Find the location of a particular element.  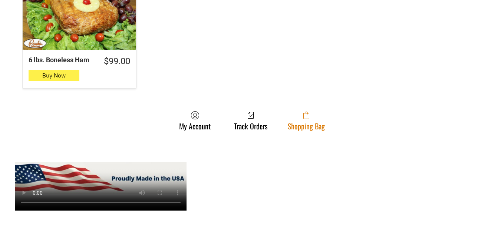

a: Track Orders is located at coordinates (251, 121).